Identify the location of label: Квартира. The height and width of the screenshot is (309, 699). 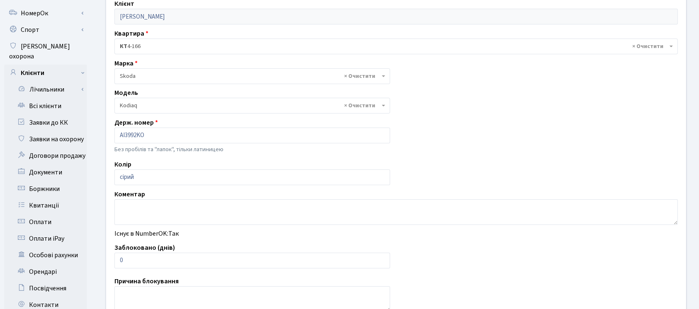
(131, 34).